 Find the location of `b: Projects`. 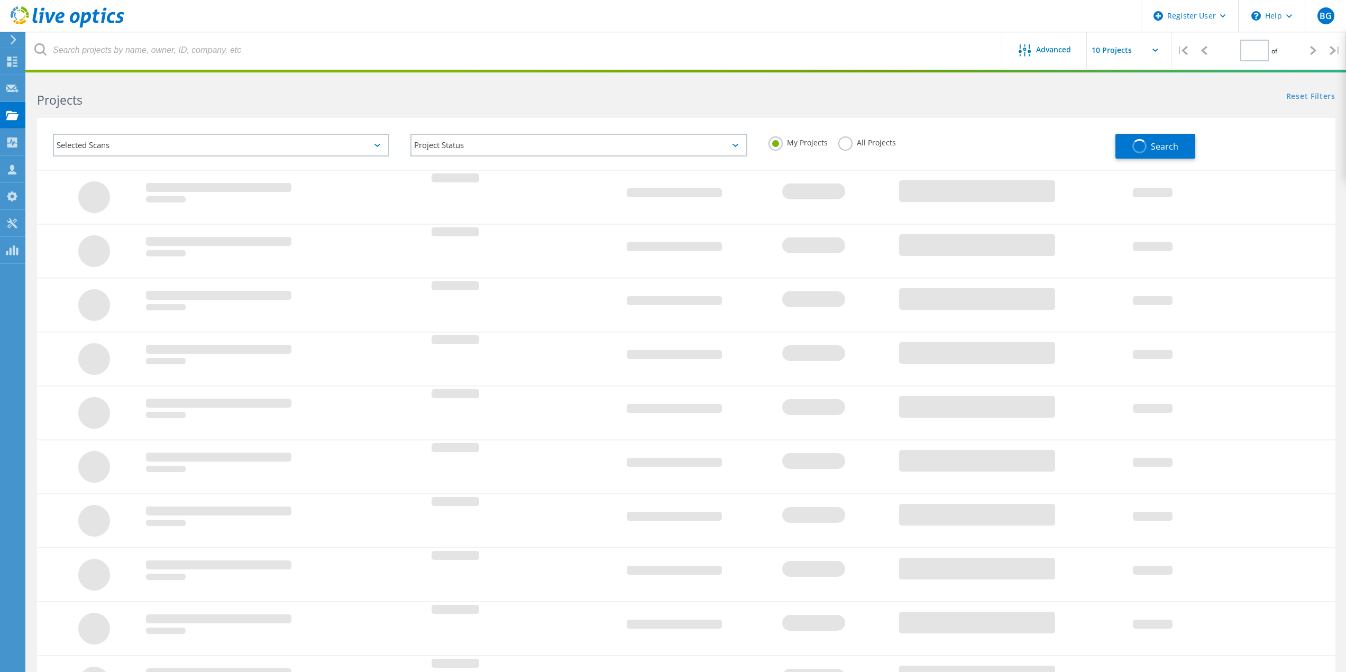

b: Projects is located at coordinates (60, 100).